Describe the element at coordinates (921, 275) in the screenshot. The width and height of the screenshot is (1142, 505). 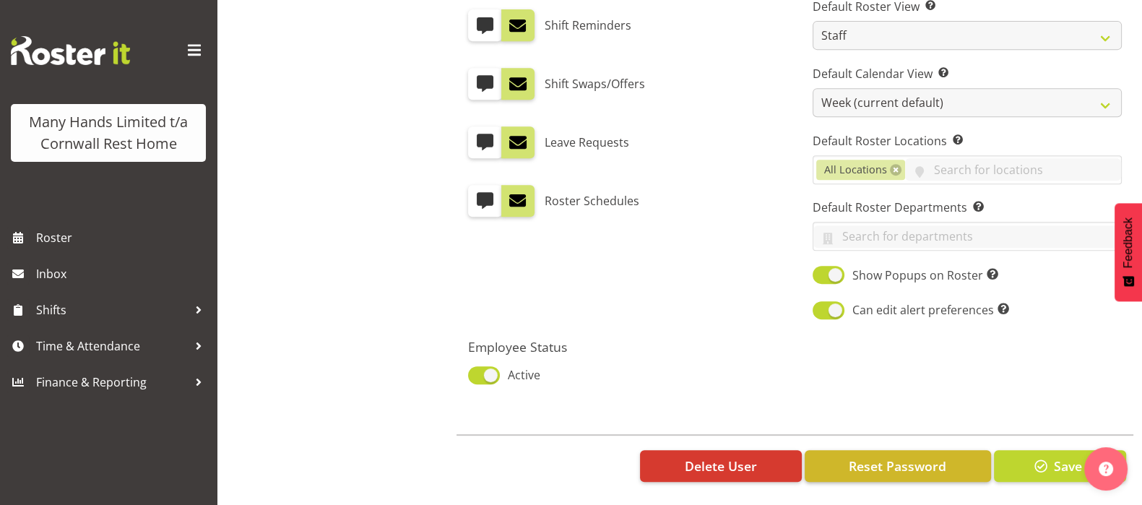
I see `span: Show Popups on Roster` at that location.